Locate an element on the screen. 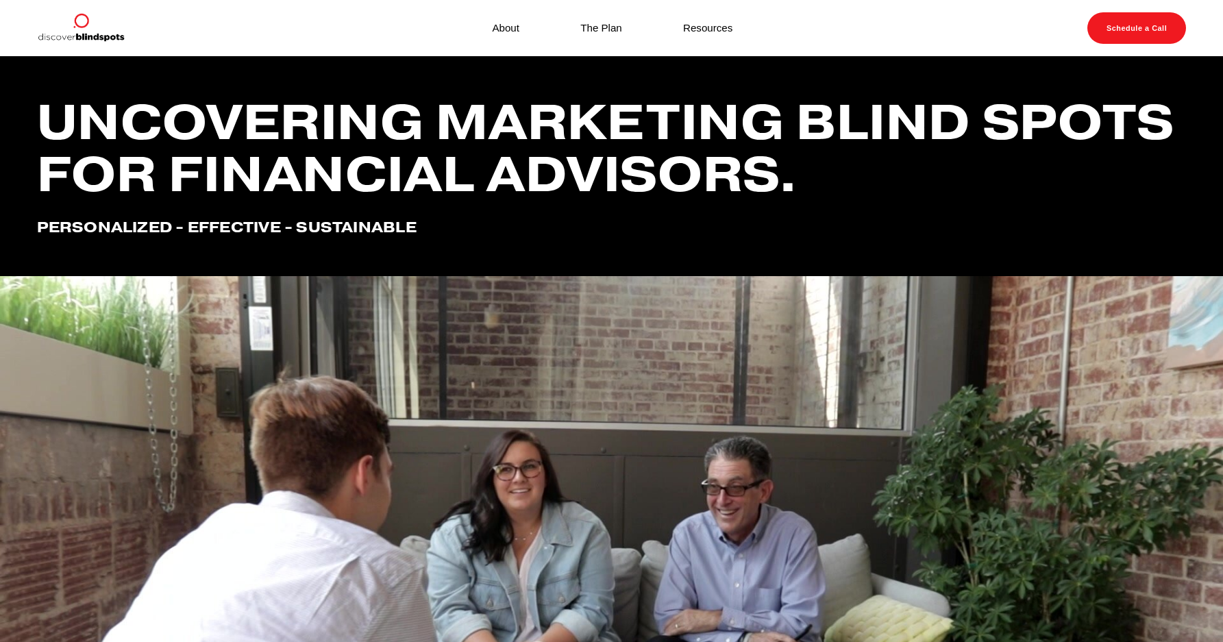 This screenshot has height=642, width=1223. h1: Uncovering marketing blind spots for financial advisors. is located at coordinates (612, 149).